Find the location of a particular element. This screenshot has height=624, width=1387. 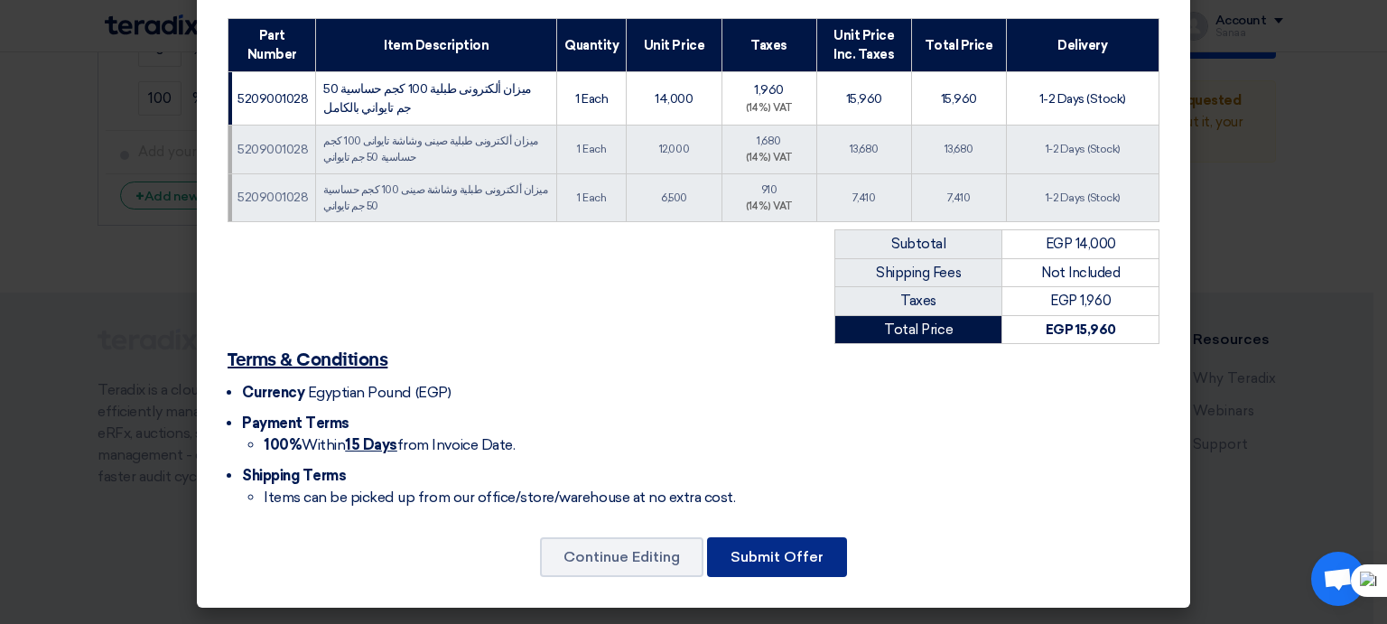

span: 1,960 is located at coordinates (769, 89).